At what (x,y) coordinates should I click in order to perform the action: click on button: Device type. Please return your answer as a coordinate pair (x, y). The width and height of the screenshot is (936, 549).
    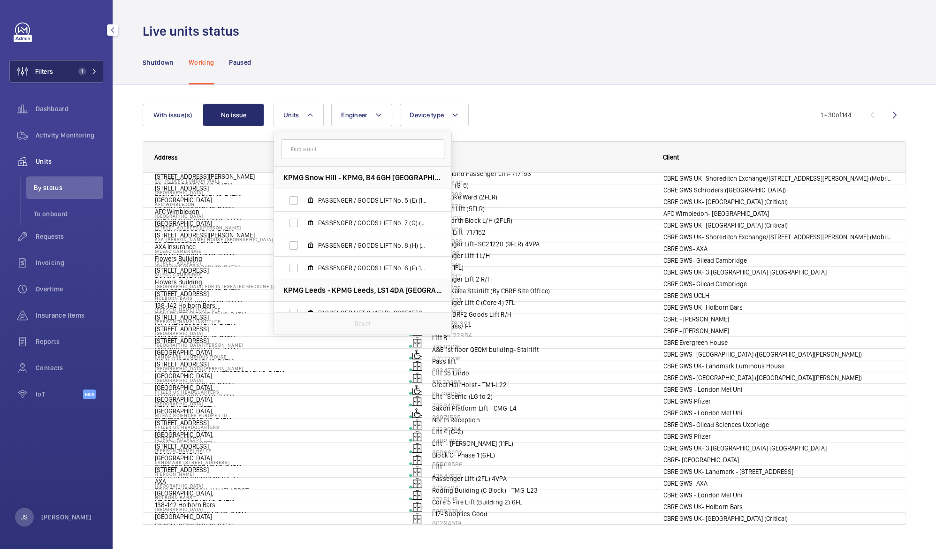
    Looking at the image, I should click on (434, 115).